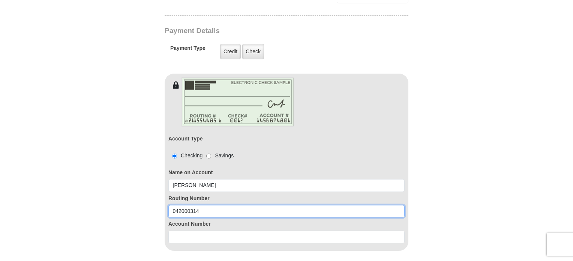 The image size is (573, 261). I want to click on label: Account Number, so click(287, 224).